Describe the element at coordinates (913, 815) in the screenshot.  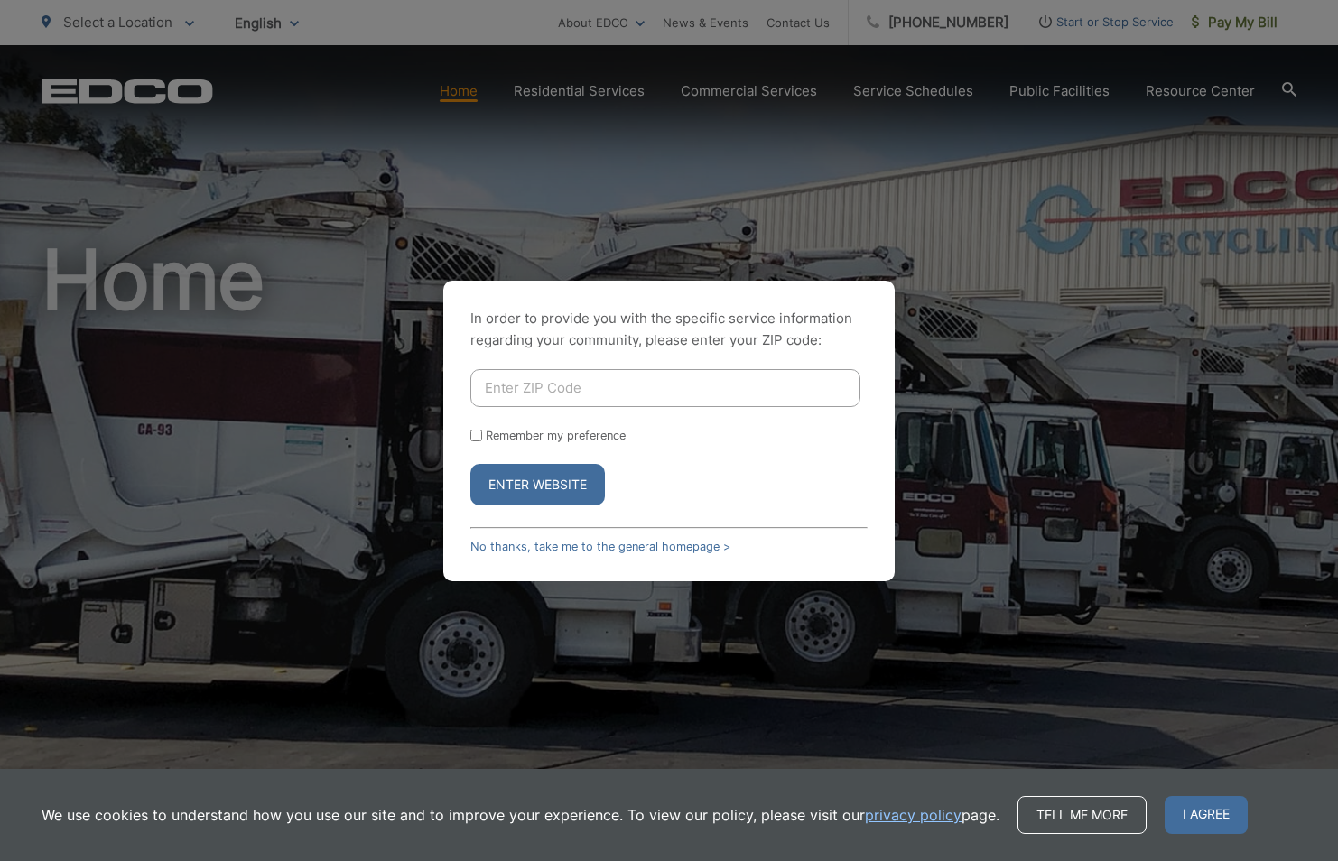
I see `a: privacy policy` at that location.